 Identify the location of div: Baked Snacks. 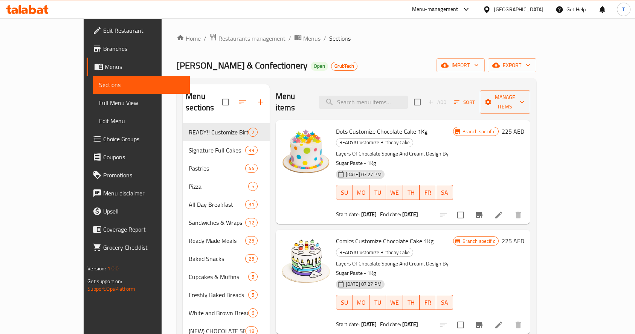
(217, 259).